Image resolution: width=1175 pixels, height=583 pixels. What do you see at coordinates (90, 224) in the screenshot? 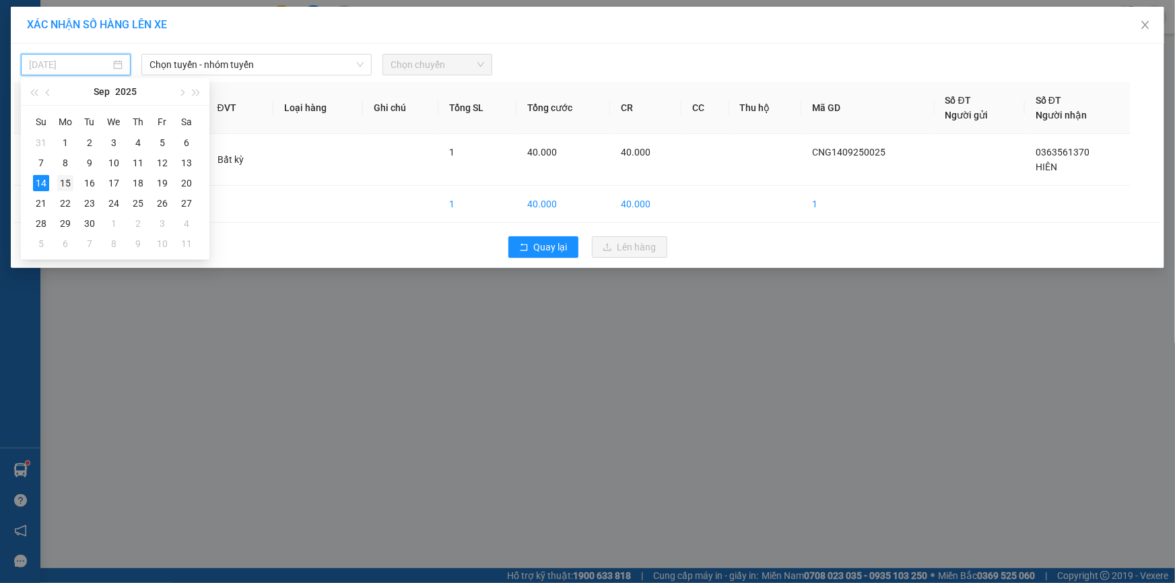
I see `div: 30` at bounding box center [90, 224].